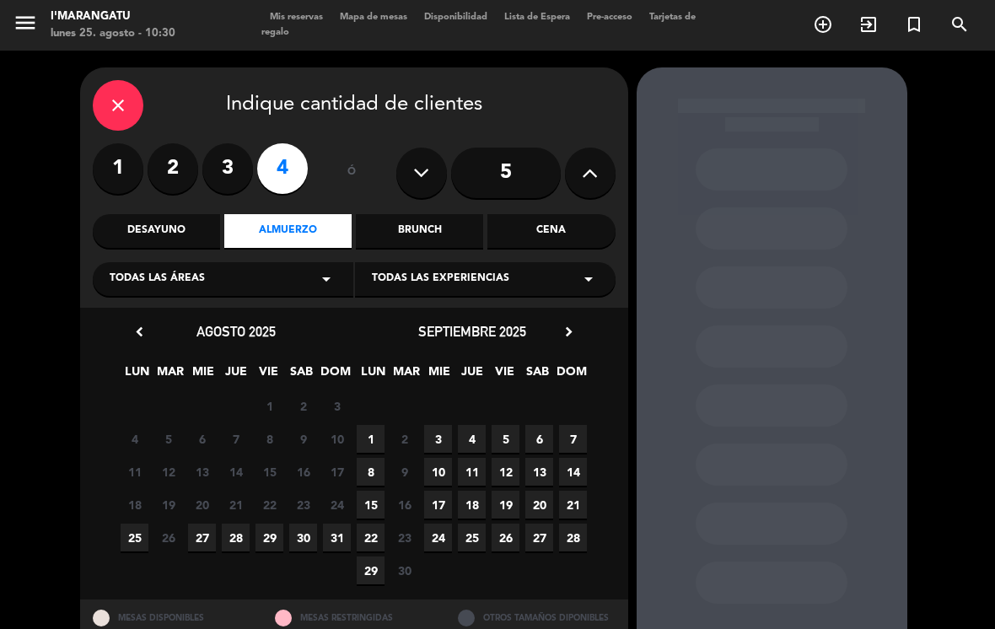 The width and height of the screenshot is (995, 629). I want to click on i: search, so click(960, 24).